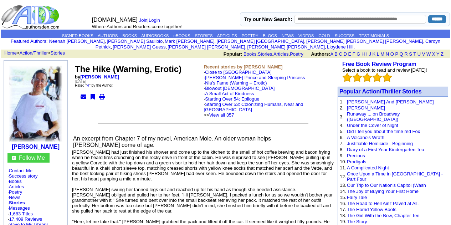  I want to click on font: 3., so click(341, 117).